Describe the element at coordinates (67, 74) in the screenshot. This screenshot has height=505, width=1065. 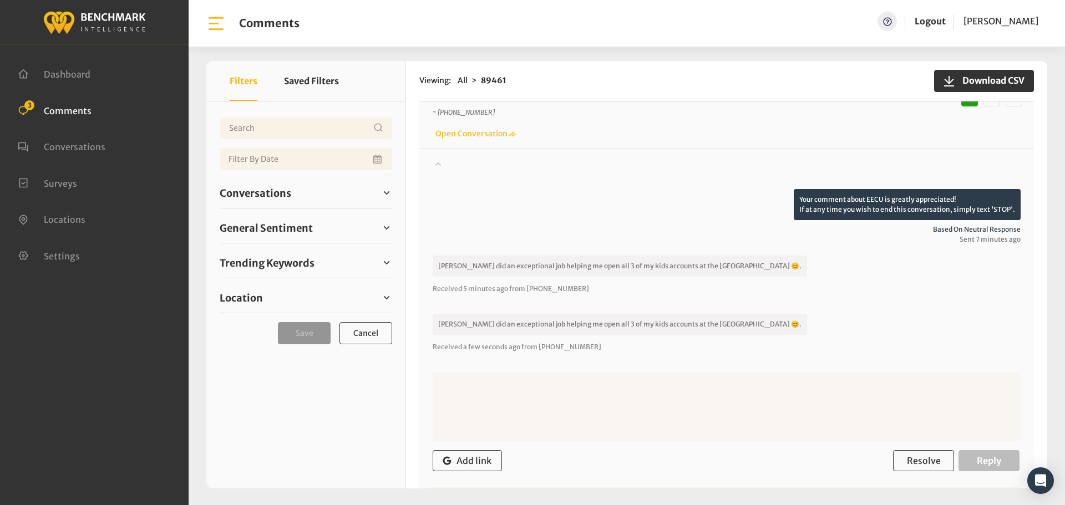
I see `span: Dashboard` at that location.